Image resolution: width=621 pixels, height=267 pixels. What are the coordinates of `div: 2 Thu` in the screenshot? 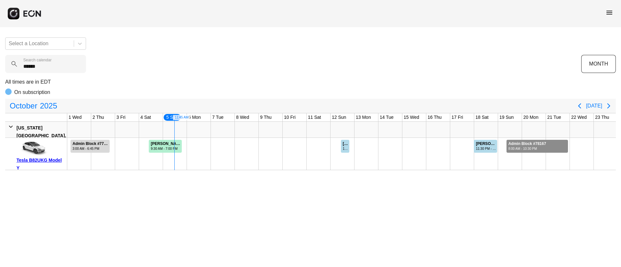 It's located at (98, 117).